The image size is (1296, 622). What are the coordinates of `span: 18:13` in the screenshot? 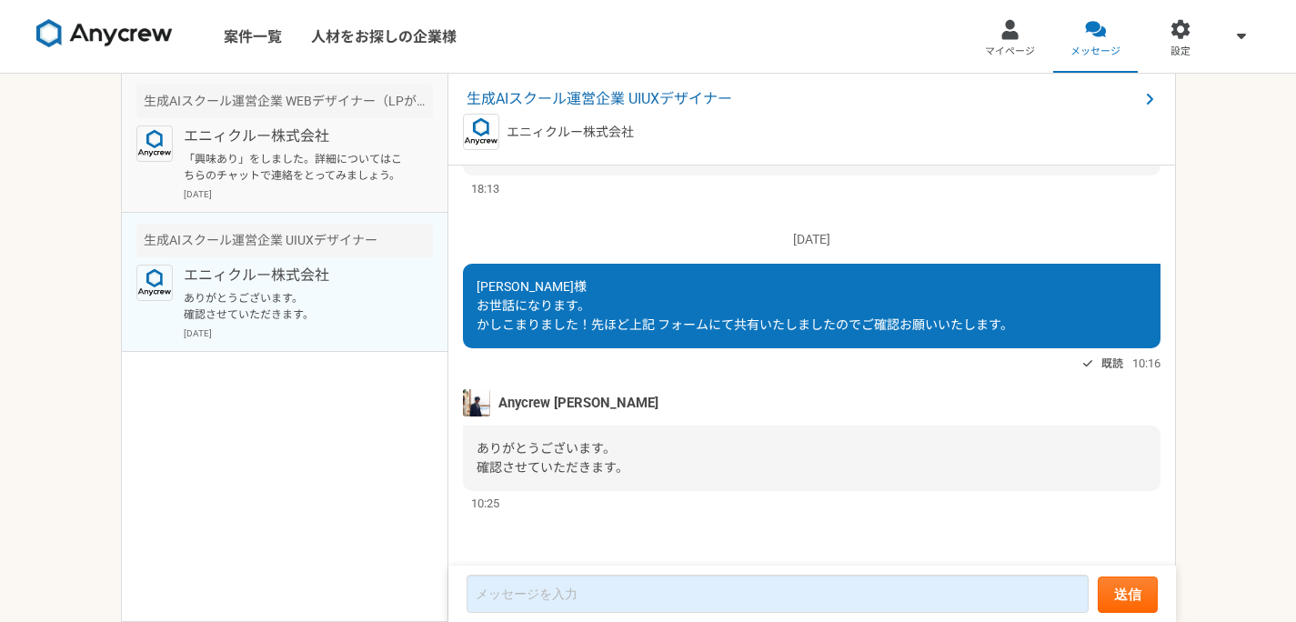 It's located at (485, 188).